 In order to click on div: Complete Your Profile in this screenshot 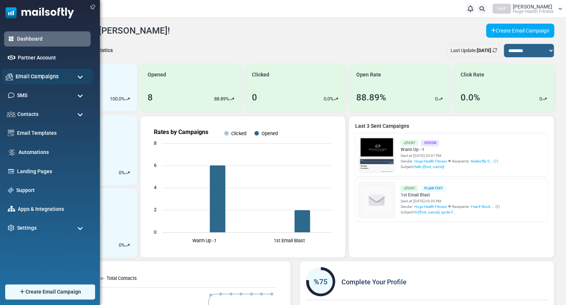, I will do `click(427, 282)`.